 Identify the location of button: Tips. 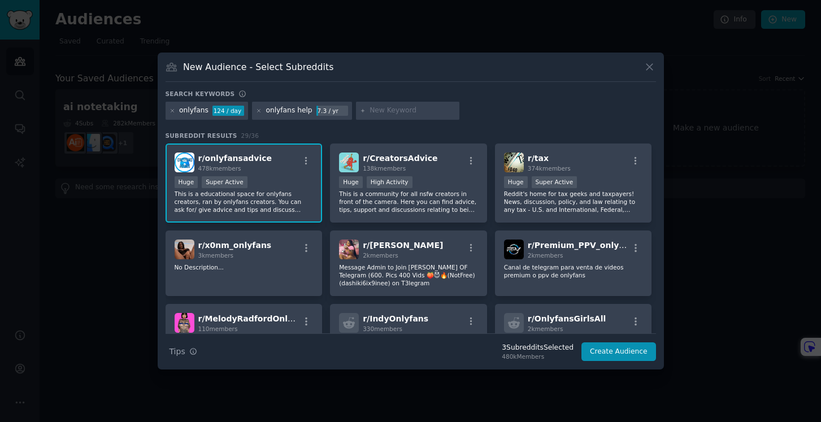
(183, 351).